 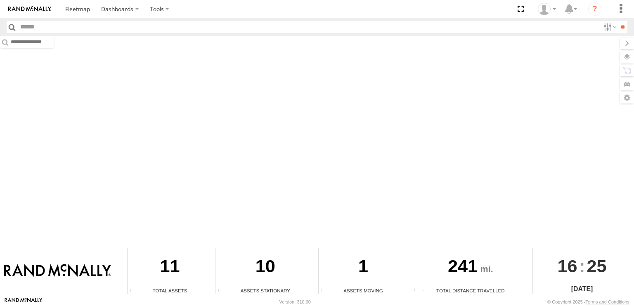 What do you see at coordinates (588, 302) in the screenshot?
I see `div: © Copyright 2025 -` at bounding box center [588, 302].